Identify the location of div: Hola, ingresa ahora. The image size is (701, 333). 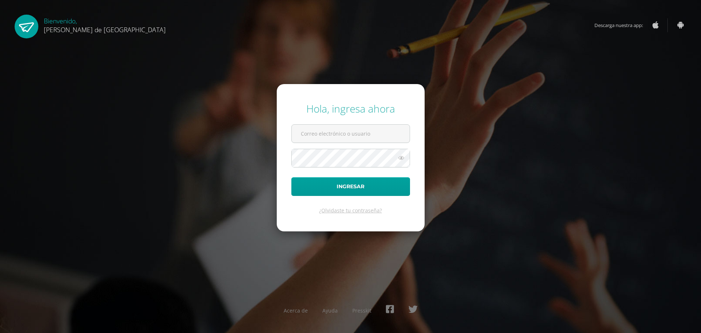
(350, 108).